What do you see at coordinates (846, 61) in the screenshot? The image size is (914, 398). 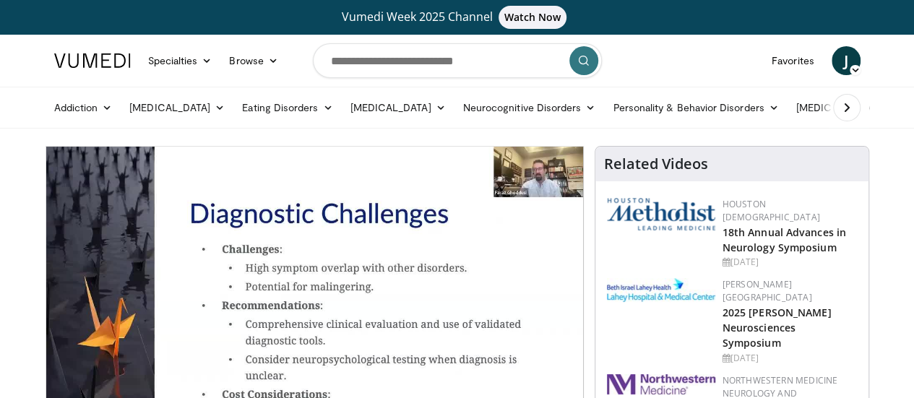 I see `span: J` at bounding box center [846, 61].